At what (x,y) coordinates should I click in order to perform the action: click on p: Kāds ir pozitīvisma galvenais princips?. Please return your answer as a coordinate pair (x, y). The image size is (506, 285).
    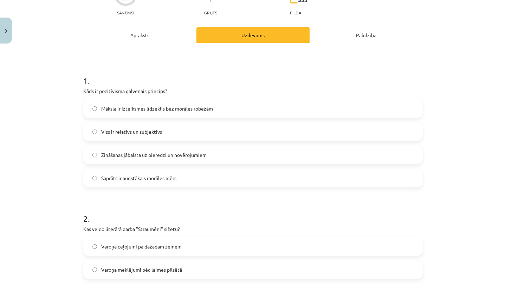
    Looking at the image, I should click on (253, 91).